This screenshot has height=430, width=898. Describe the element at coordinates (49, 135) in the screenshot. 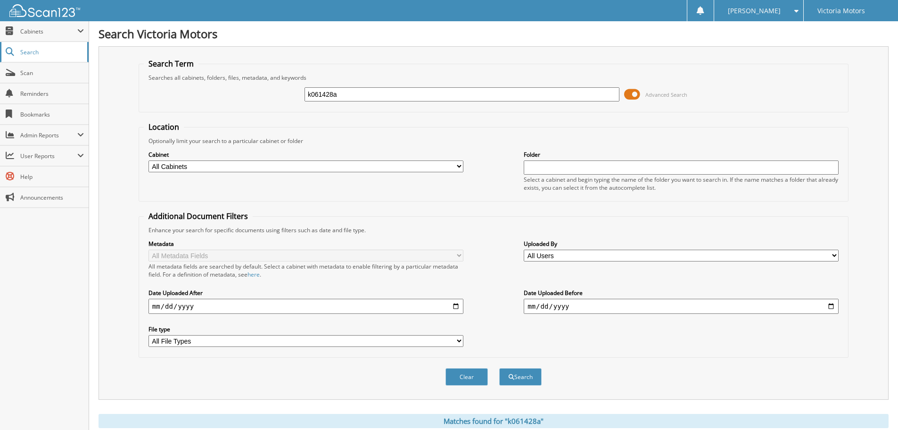

I see `span: Admin Reports` at that location.